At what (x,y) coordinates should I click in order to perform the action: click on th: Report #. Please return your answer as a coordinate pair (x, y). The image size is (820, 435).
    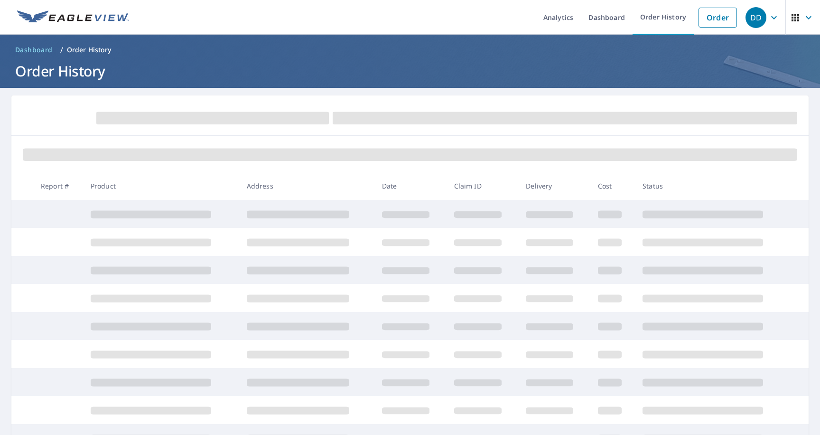
    Looking at the image, I should click on (58, 186).